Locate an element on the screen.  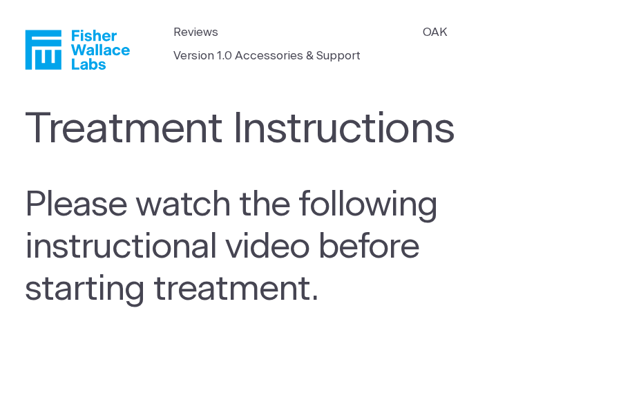
h1: Treatment Instructions is located at coordinates (246, 129).